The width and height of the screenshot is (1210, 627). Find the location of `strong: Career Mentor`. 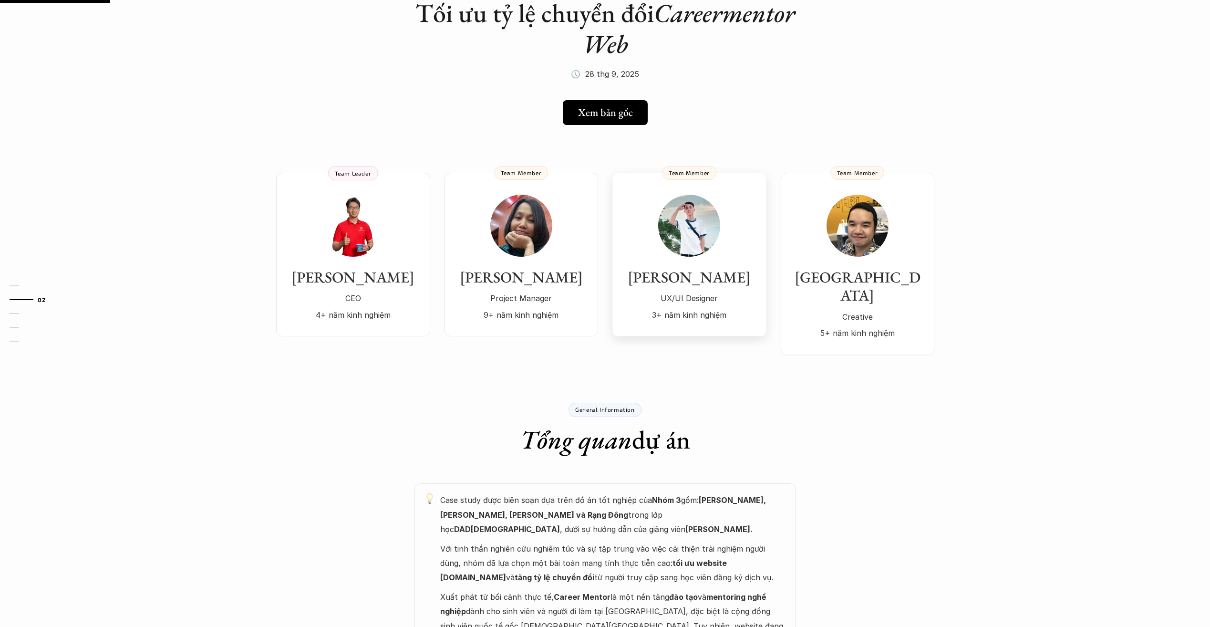

strong: Career Mentor is located at coordinates (582, 597).